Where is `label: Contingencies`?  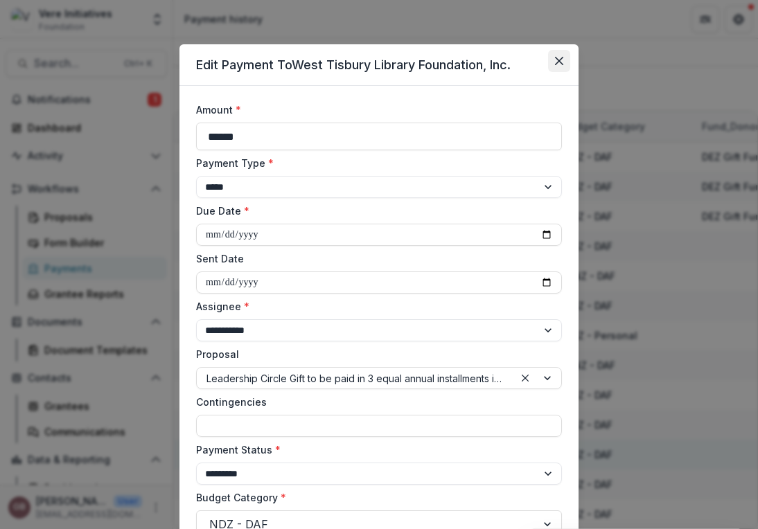 label: Contingencies is located at coordinates (375, 402).